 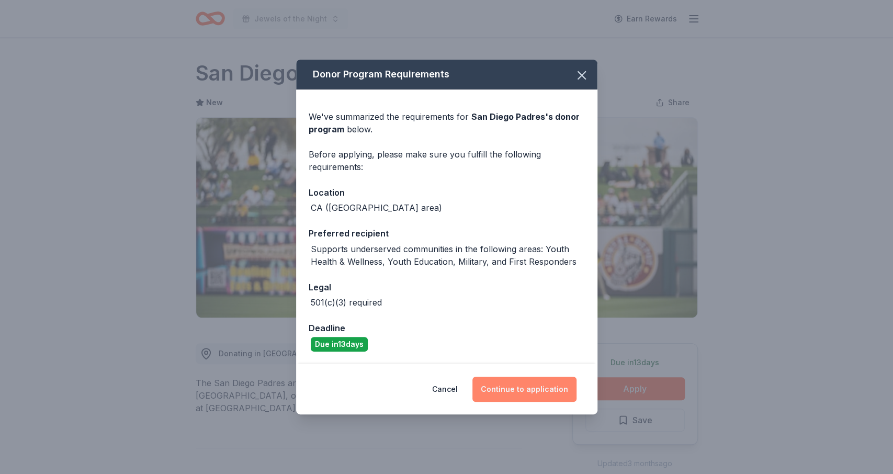 I want to click on div: Before applying, please make sure you fulfill the following requirements:, so click(x=447, y=161).